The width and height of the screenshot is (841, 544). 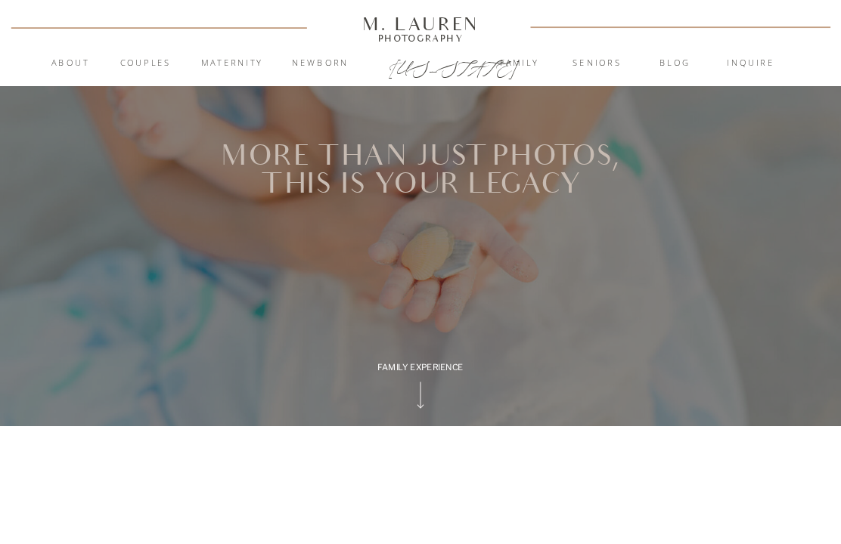 I want to click on a: Photography, so click(x=420, y=37).